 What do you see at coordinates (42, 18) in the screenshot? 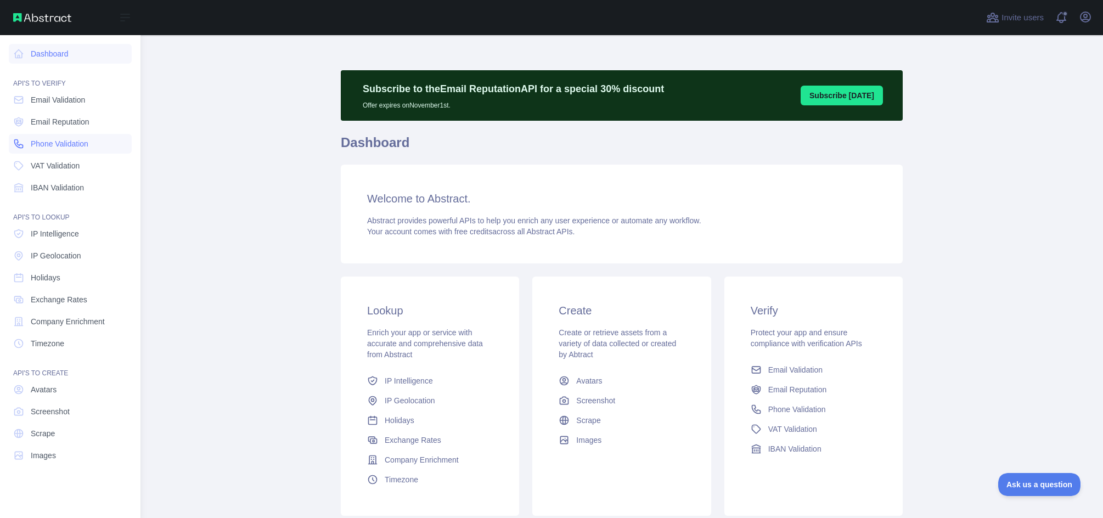
I see `img: Abstract API` at bounding box center [42, 18].